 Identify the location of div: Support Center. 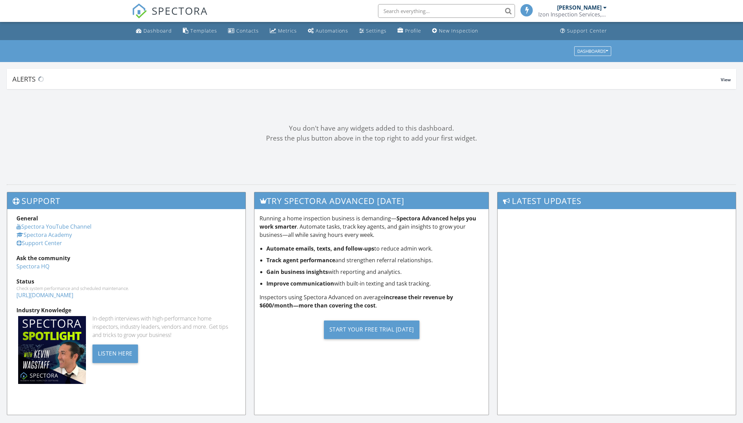
(587, 30).